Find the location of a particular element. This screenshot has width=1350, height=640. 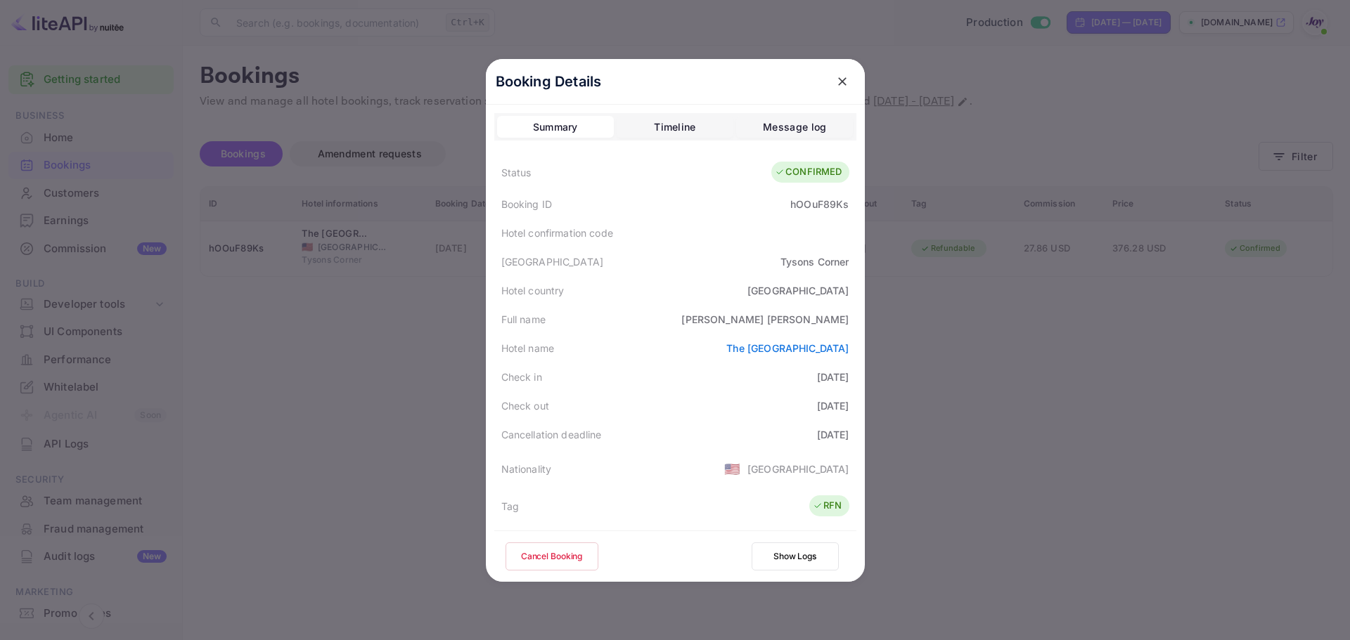

div: Cancellation deadline is located at coordinates (551, 434).